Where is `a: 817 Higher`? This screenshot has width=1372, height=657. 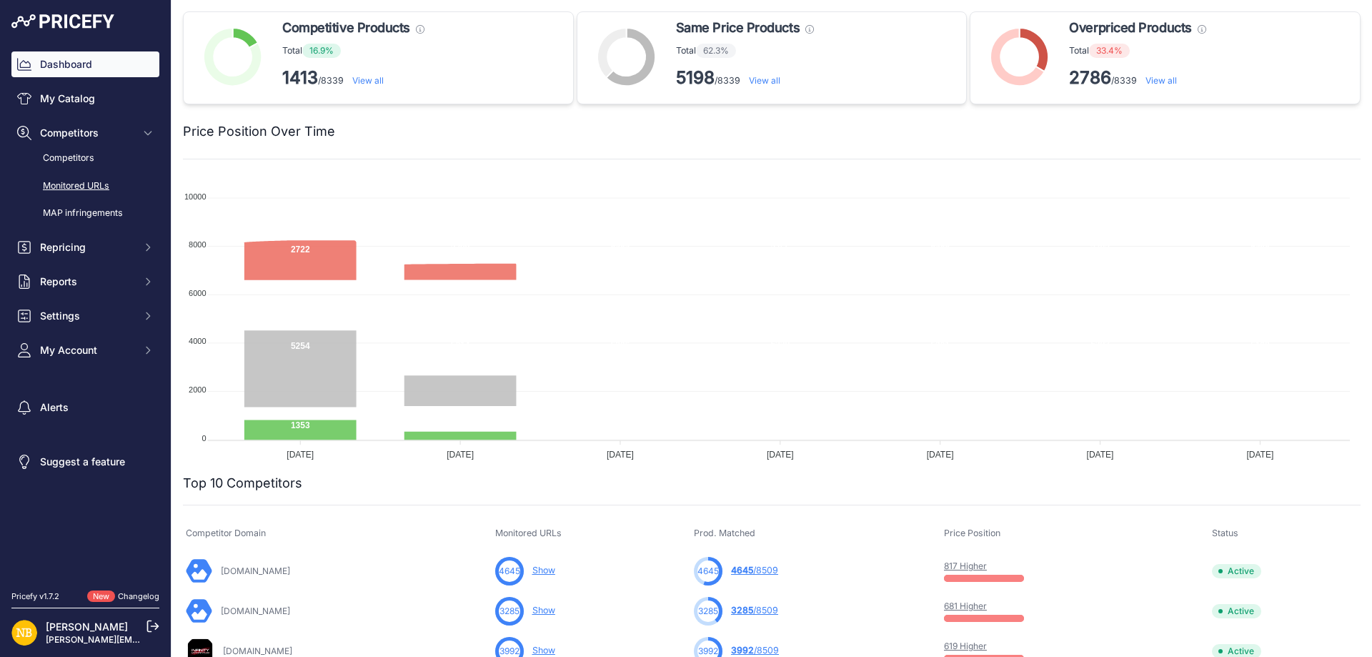 a: 817 Higher is located at coordinates (965, 565).